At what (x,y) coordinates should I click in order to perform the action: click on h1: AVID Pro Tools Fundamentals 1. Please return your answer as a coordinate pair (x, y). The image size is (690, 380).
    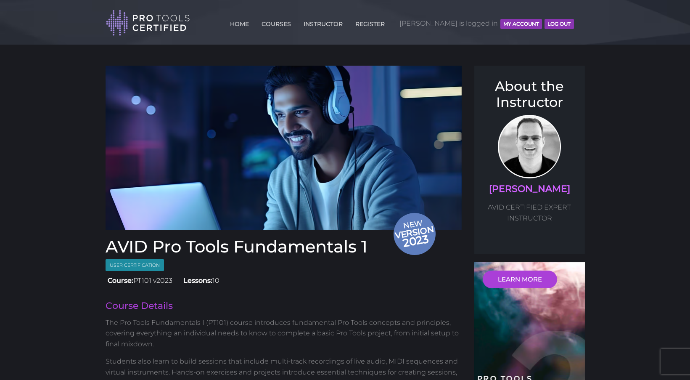
    Looking at the image, I should click on (284, 247).